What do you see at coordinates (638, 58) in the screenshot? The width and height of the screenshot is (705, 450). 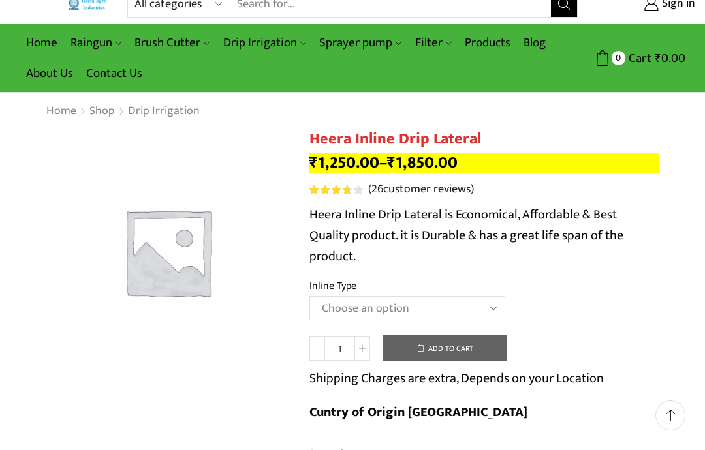 I see `span: Cart` at bounding box center [638, 58].